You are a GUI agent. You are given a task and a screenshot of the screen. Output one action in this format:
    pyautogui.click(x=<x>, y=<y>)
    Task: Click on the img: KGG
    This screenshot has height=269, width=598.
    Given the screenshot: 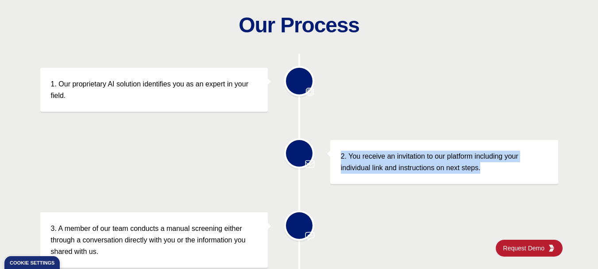 What is the action you would take?
    pyautogui.click(x=552, y=248)
    